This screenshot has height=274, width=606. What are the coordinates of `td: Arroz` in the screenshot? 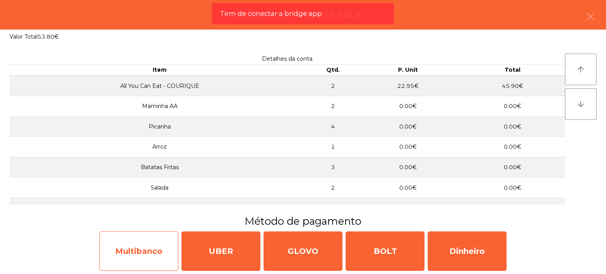 It's located at (160, 147).